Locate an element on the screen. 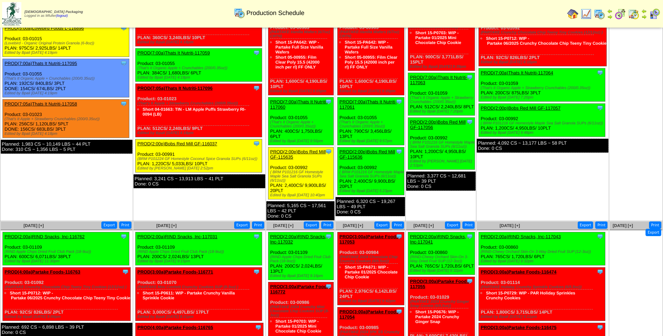 This screenshot has height=336, width=663. div: (PARTAKE 2024 Chocolate Chip Crunchy Cookies (6/5.5oz)) is located at coordinates (372, 259).